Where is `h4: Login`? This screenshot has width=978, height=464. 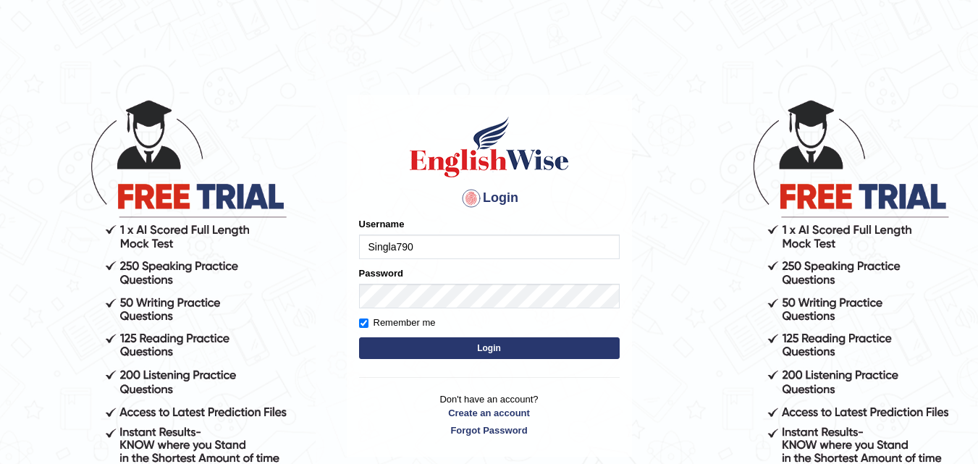 h4: Login is located at coordinates (489, 198).